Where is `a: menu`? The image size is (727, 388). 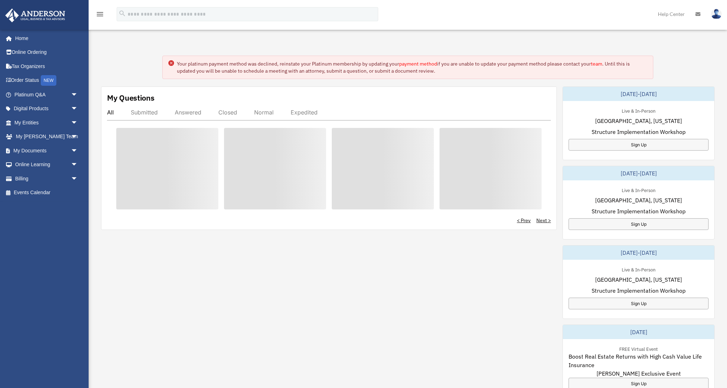
a: menu is located at coordinates (100, 15).